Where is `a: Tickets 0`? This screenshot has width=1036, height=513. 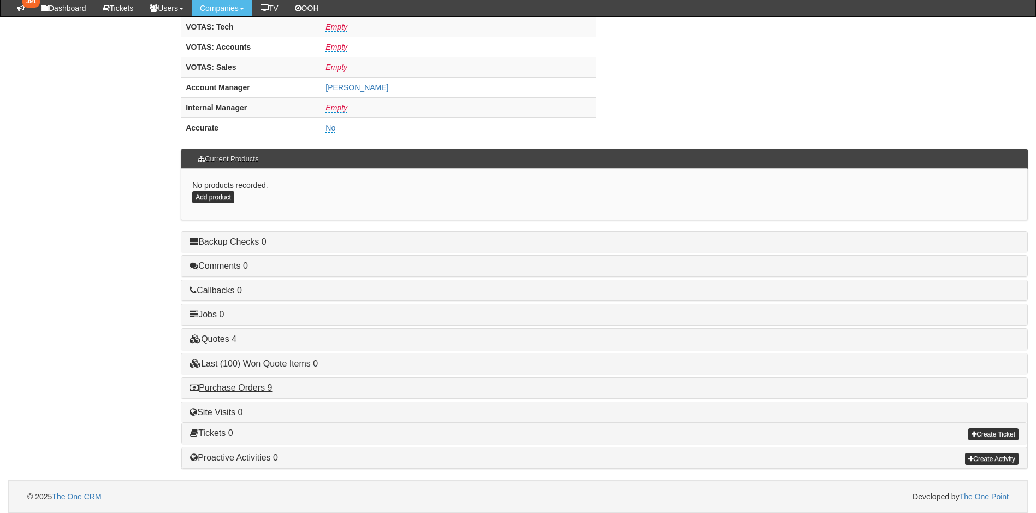
a: Tickets 0 is located at coordinates (211, 433).